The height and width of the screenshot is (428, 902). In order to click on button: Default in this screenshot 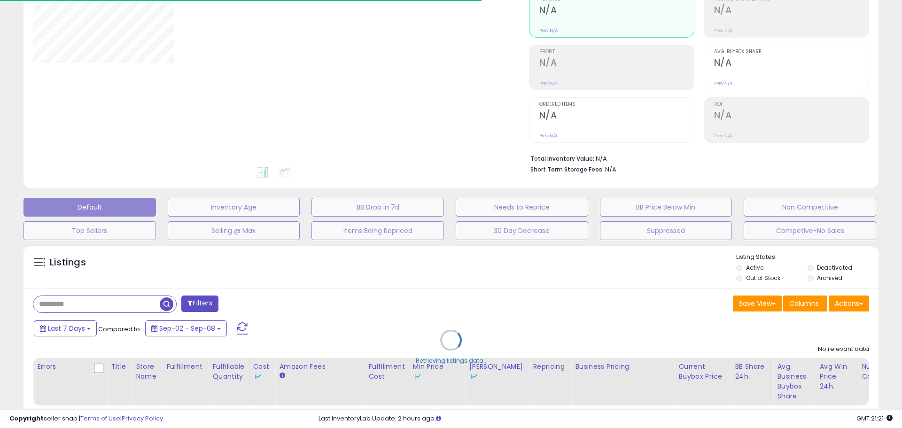, I will do `click(90, 207)`.